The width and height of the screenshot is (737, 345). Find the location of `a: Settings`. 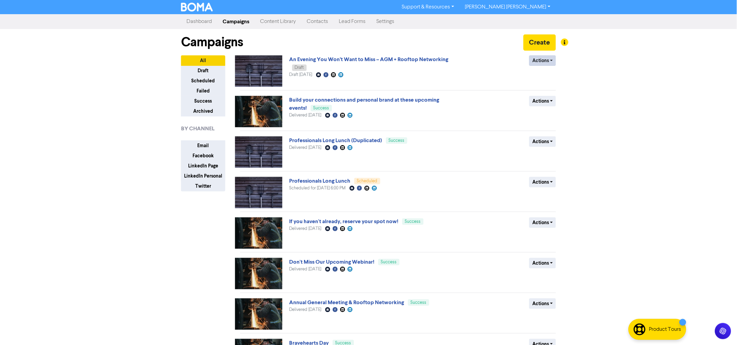

a: Settings is located at coordinates (386, 22).